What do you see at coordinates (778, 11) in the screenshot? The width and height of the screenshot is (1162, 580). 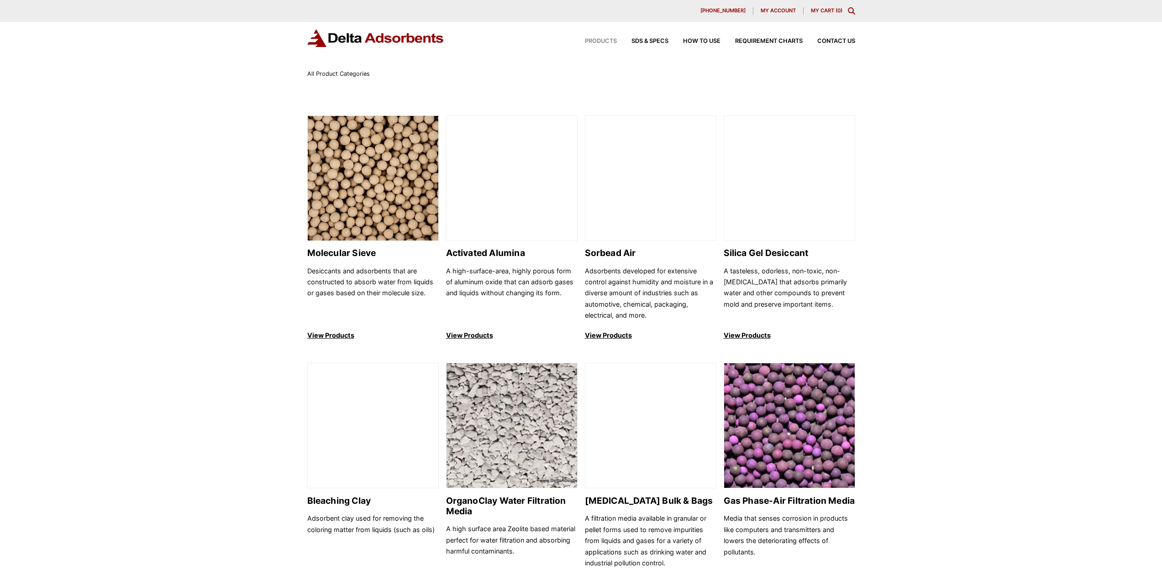 I see `span: My account` at bounding box center [778, 11].